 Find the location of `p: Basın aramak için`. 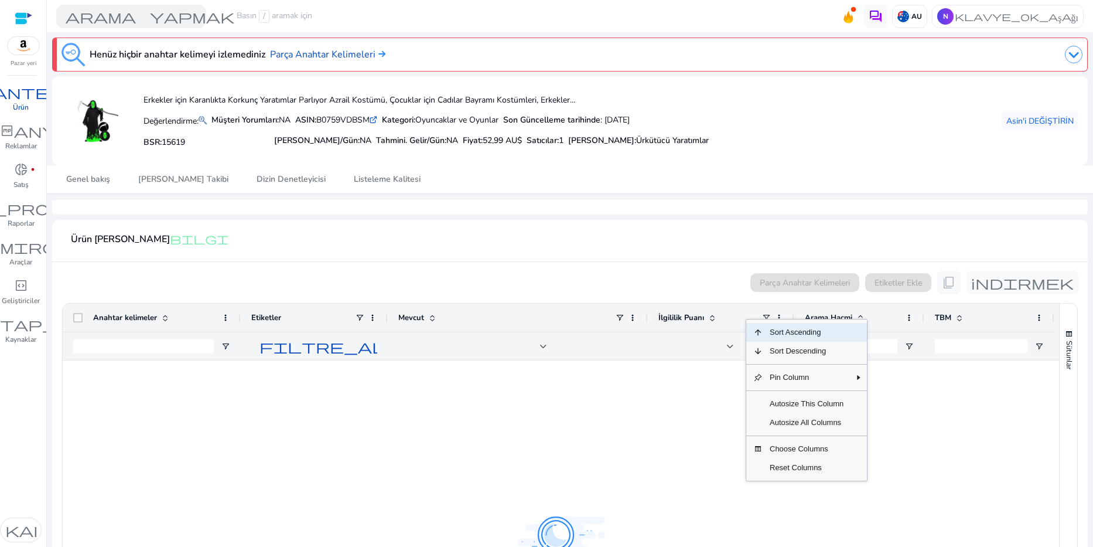

p: Basın aramak için is located at coordinates (274, 16).